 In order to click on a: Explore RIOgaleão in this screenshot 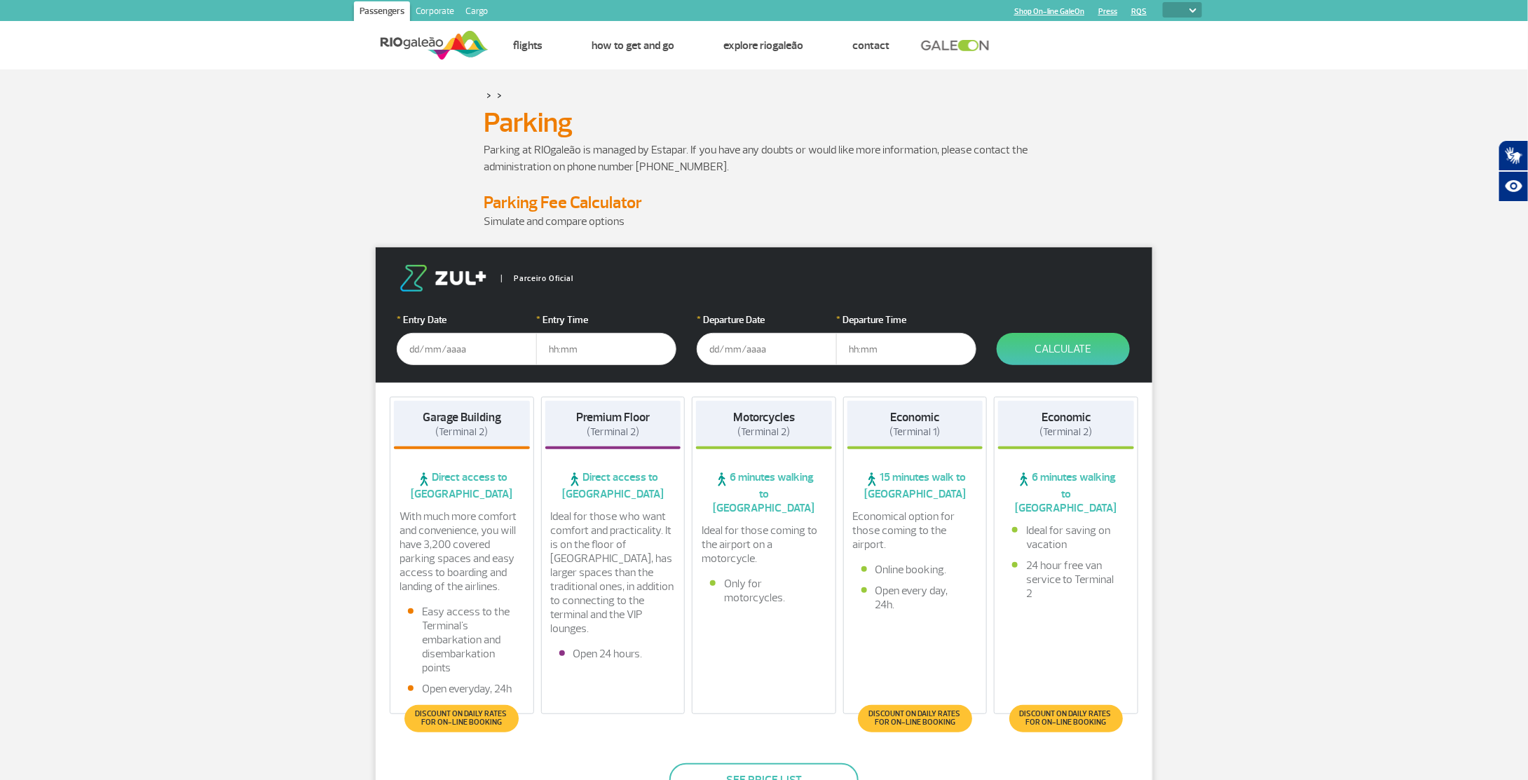, I will do `click(763, 46)`.